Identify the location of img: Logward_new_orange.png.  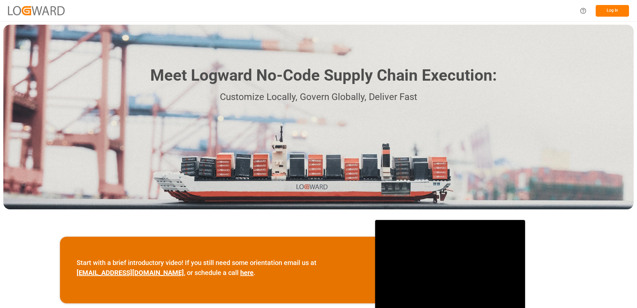
(36, 10).